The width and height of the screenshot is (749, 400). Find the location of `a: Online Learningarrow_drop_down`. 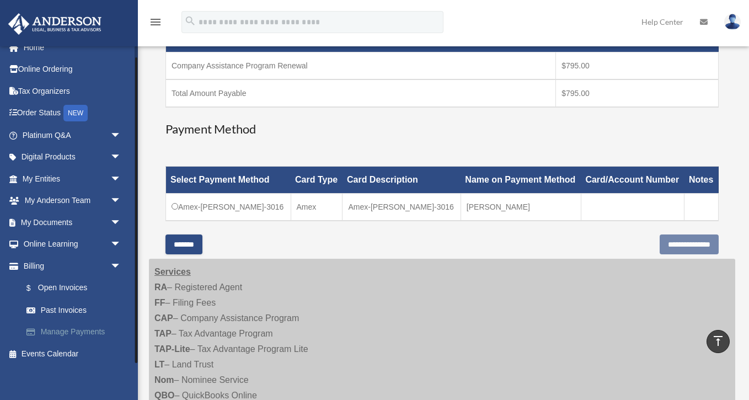

a: Online Learningarrow_drop_down is located at coordinates (73, 244).